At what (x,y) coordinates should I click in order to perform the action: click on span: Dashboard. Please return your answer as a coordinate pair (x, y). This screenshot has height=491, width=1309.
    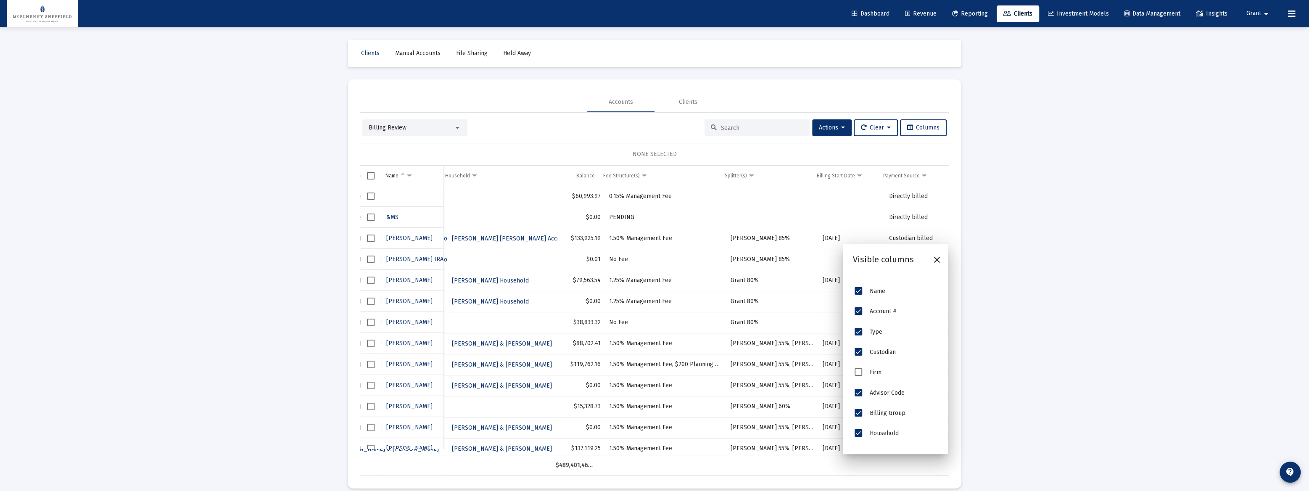
    Looking at the image, I should click on (871, 13).